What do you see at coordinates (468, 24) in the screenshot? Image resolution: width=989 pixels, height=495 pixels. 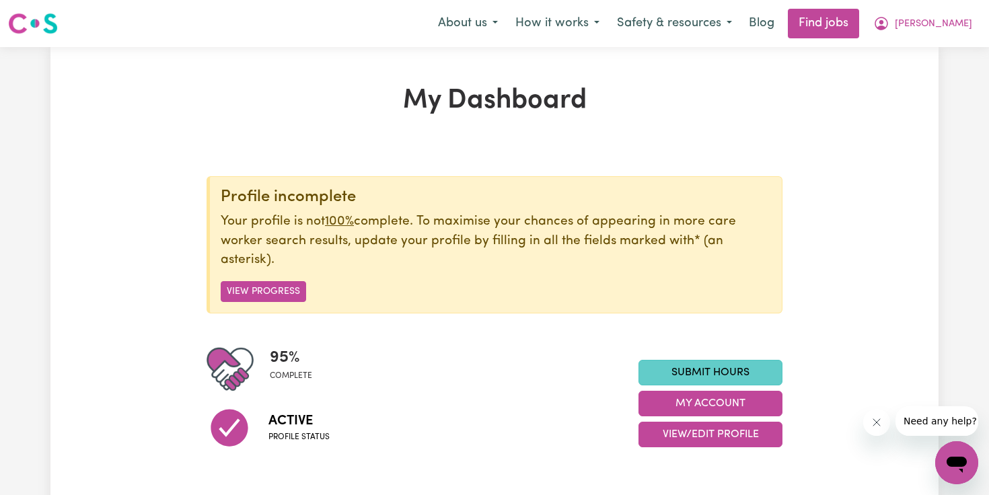 I see `button: About us` at bounding box center [468, 24].